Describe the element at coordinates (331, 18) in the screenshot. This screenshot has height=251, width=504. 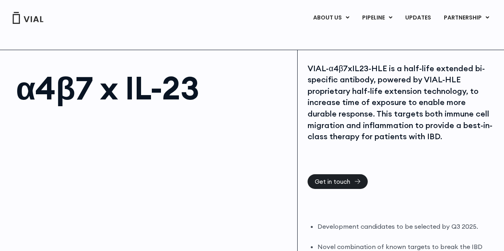
I see `a: ABOUT USMenu Toggle` at that location.